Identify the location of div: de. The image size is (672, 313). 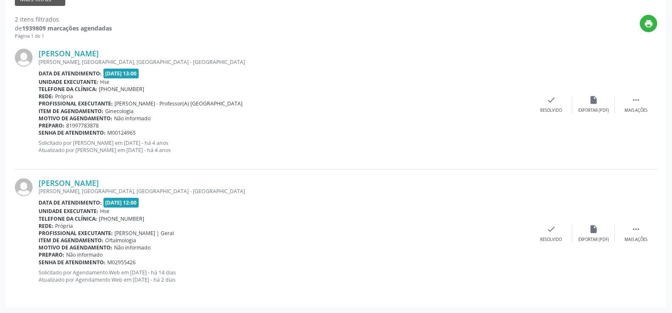
(63, 28).